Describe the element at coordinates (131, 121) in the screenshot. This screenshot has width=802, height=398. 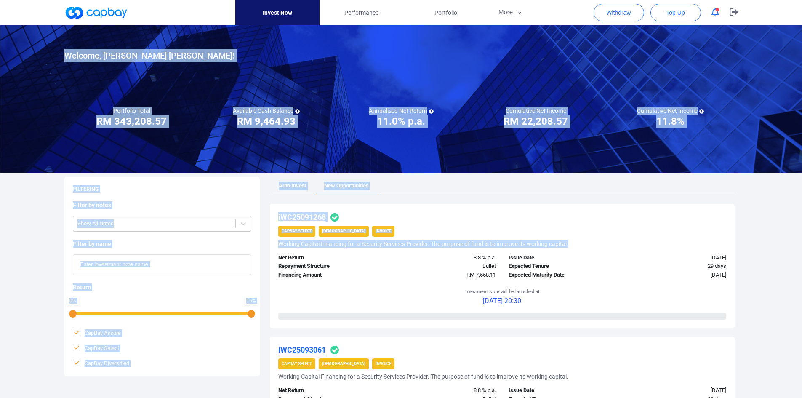
I see `h3: RM 343,208.57` at that location.